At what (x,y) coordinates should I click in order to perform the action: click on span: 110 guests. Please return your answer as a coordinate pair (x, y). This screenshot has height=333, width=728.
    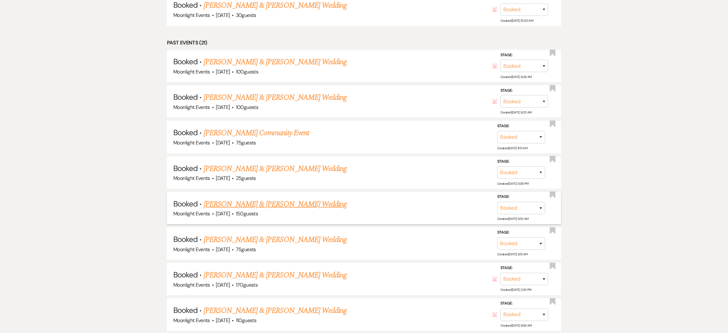
    Looking at the image, I should click on (246, 320).